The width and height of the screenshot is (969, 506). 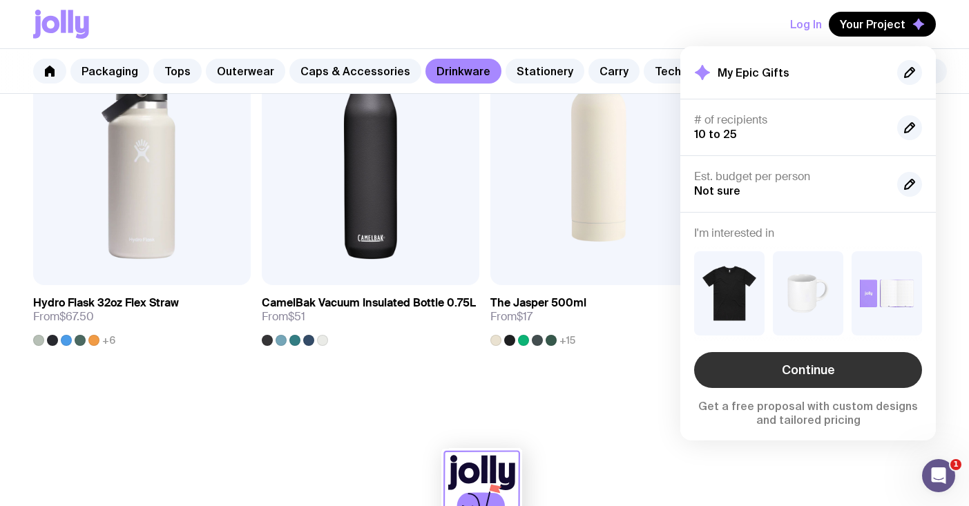 I want to click on a: Tech, so click(x=668, y=71).